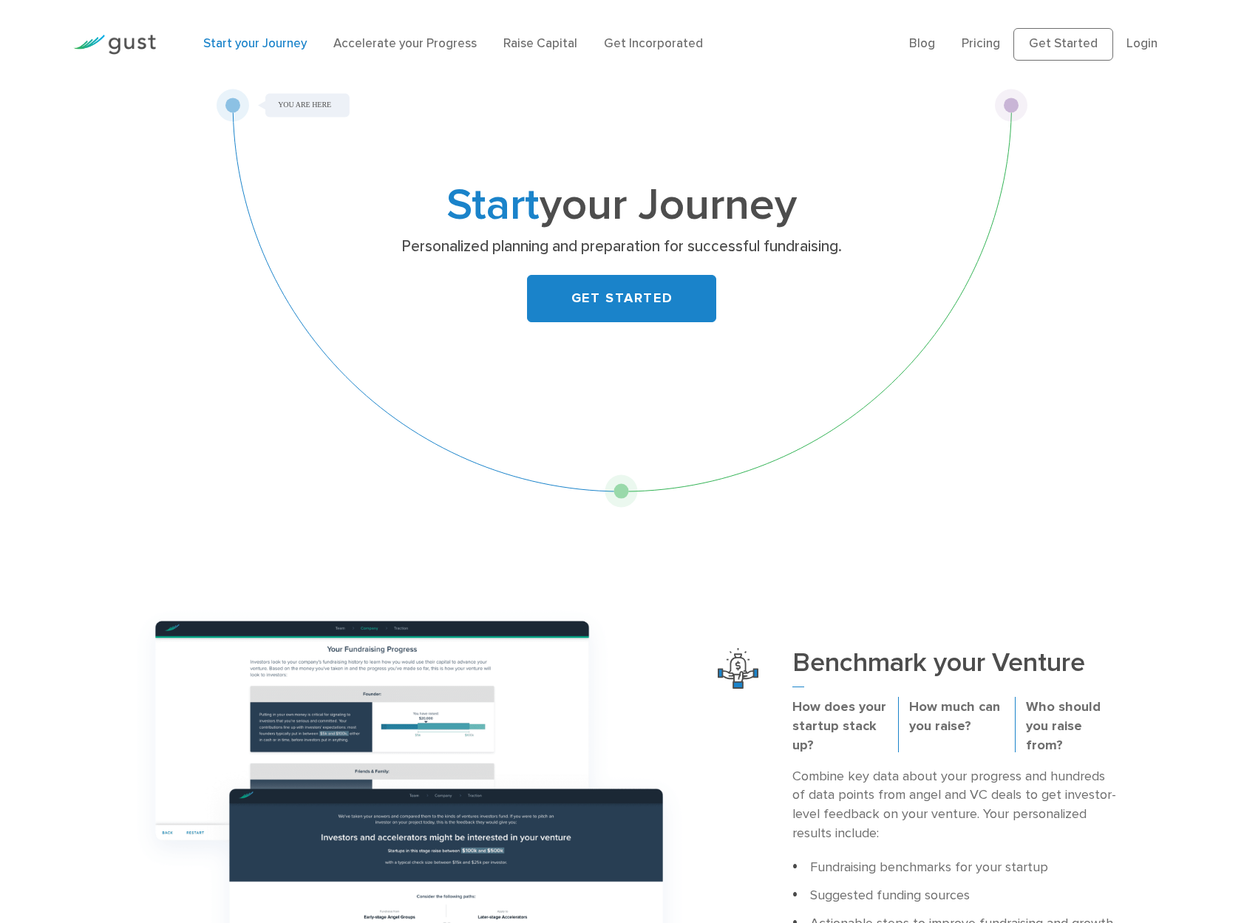 The image size is (1244, 923). Describe the element at coordinates (622, 299) in the screenshot. I see `a: GET STARTED` at that location.